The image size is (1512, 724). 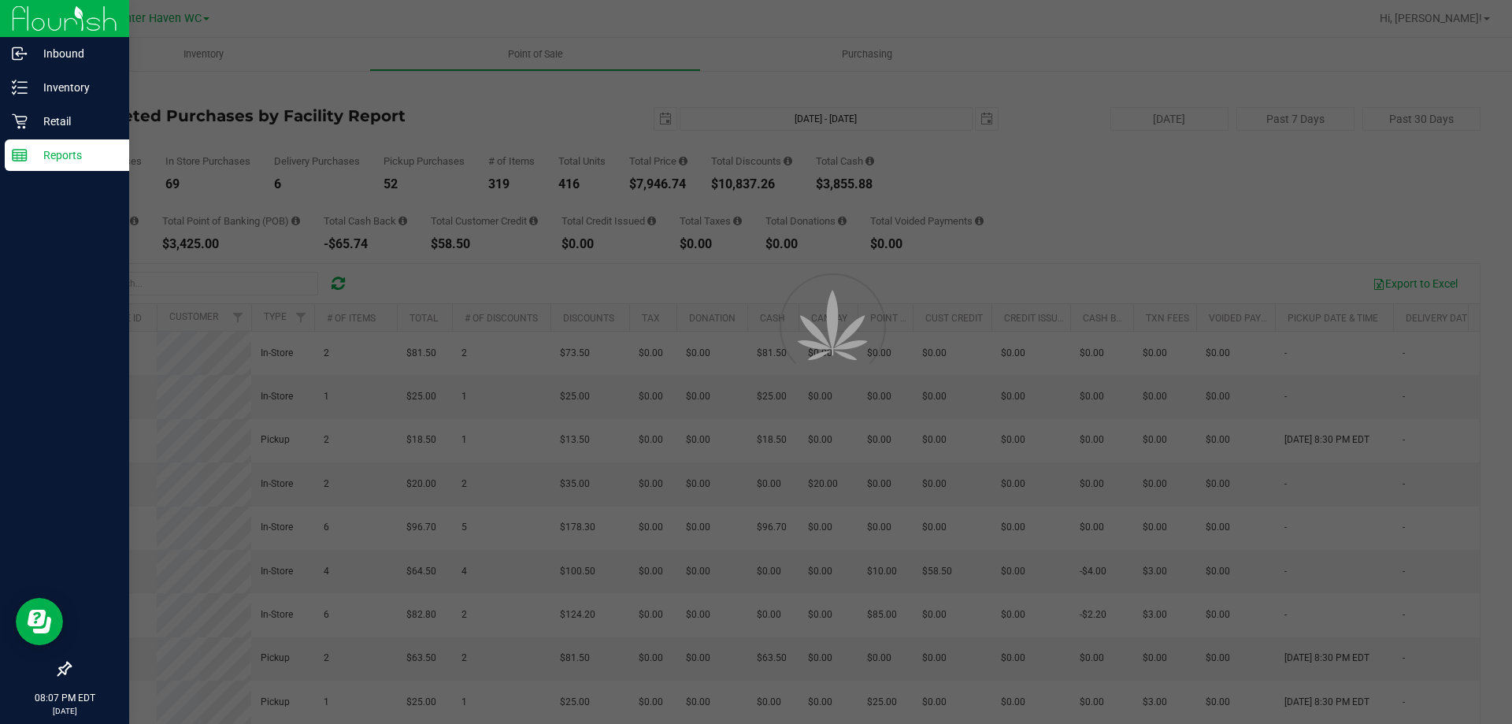 What do you see at coordinates (20, 87) in the screenshot?
I see `inline-svg: Inventory` at bounding box center [20, 87].